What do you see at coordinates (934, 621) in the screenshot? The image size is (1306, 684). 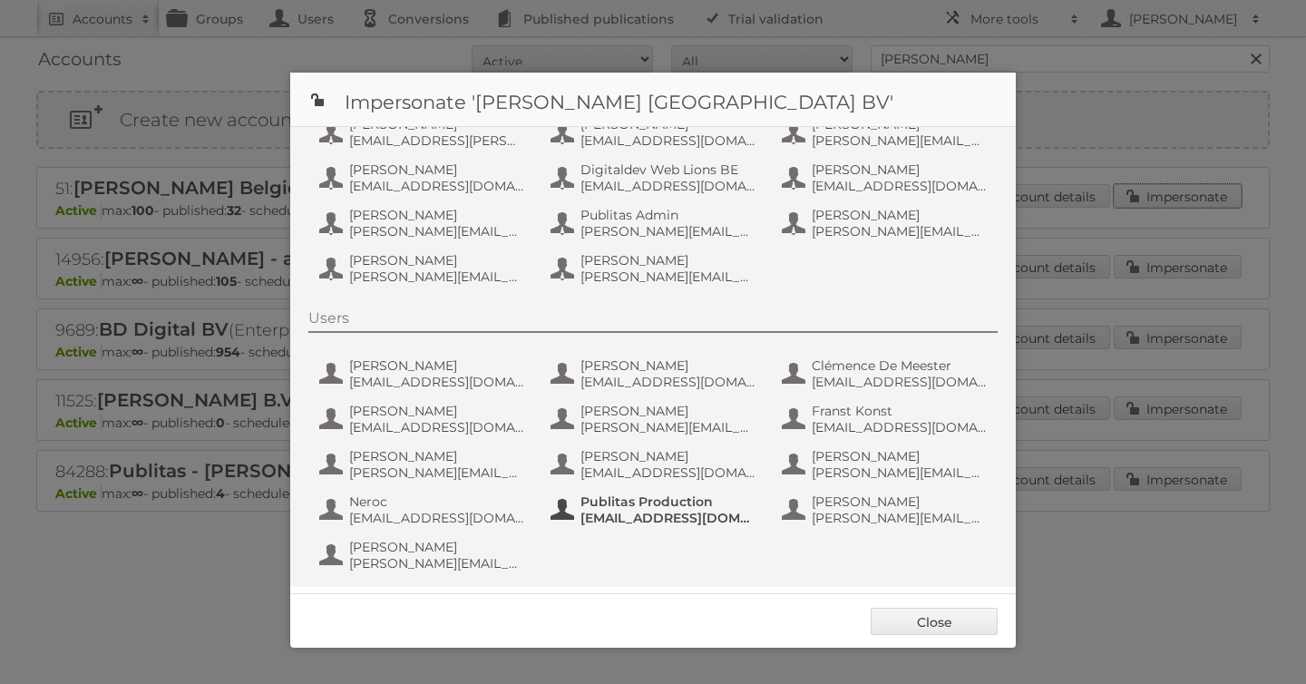 I see `a: Close` at bounding box center [934, 621].